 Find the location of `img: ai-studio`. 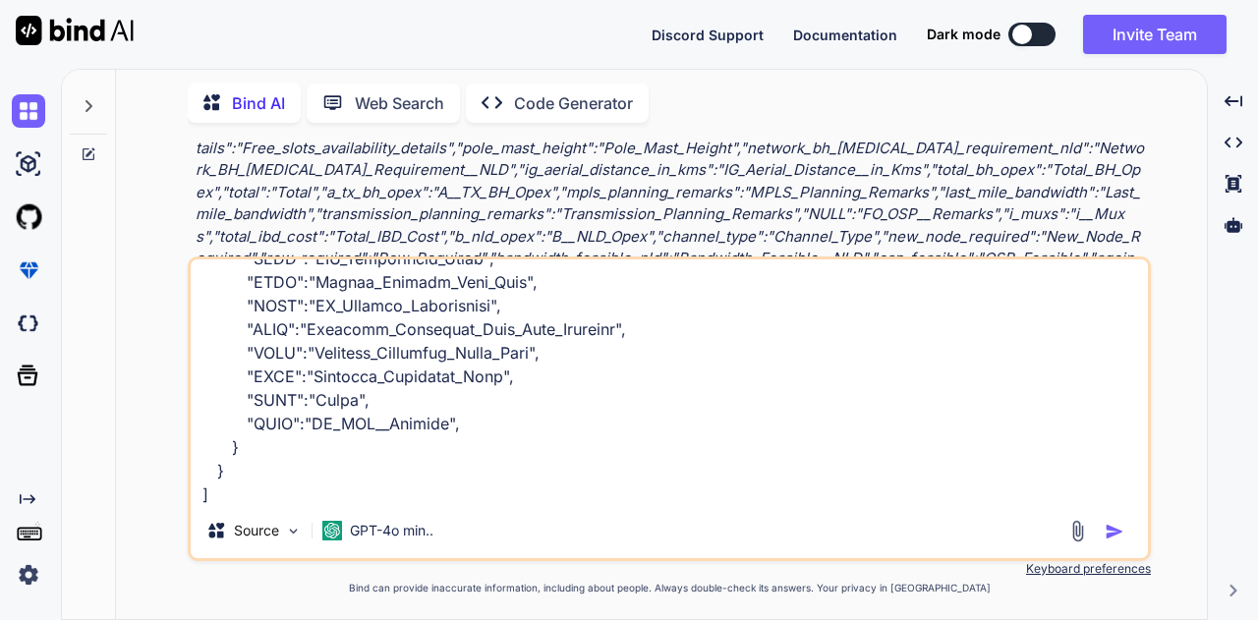

img: ai-studio is located at coordinates (28, 164).